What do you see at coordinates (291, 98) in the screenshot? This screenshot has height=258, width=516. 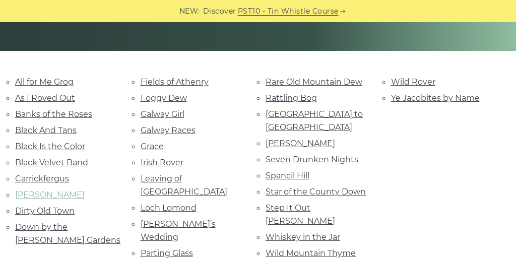 I see `a: Rattling Bog` at bounding box center [291, 98].